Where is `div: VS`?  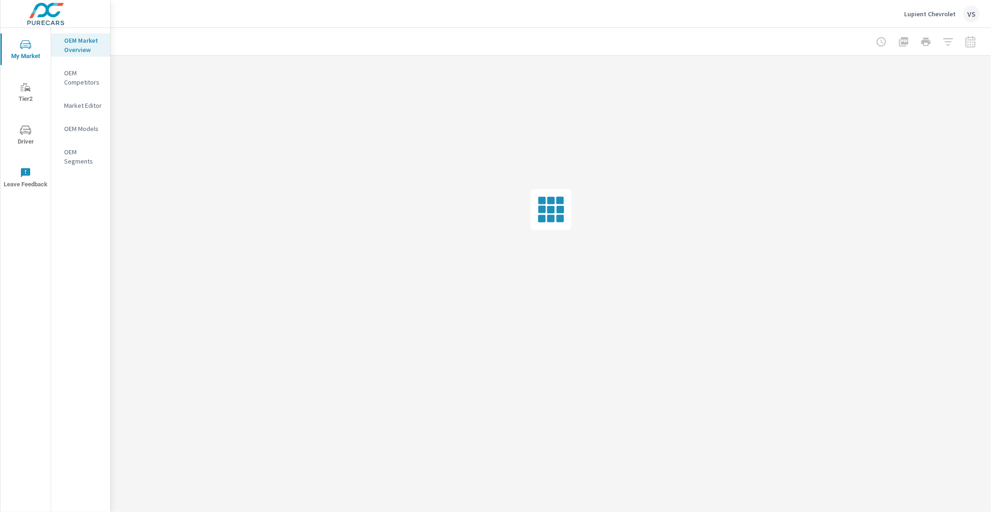
div: VS is located at coordinates (972, 14).